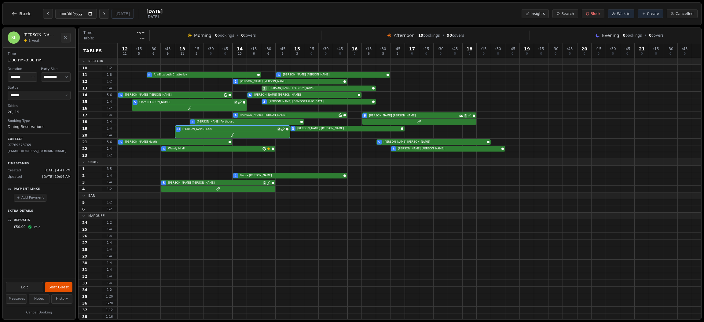  I want to click on span: : 45, so click(455, 49).